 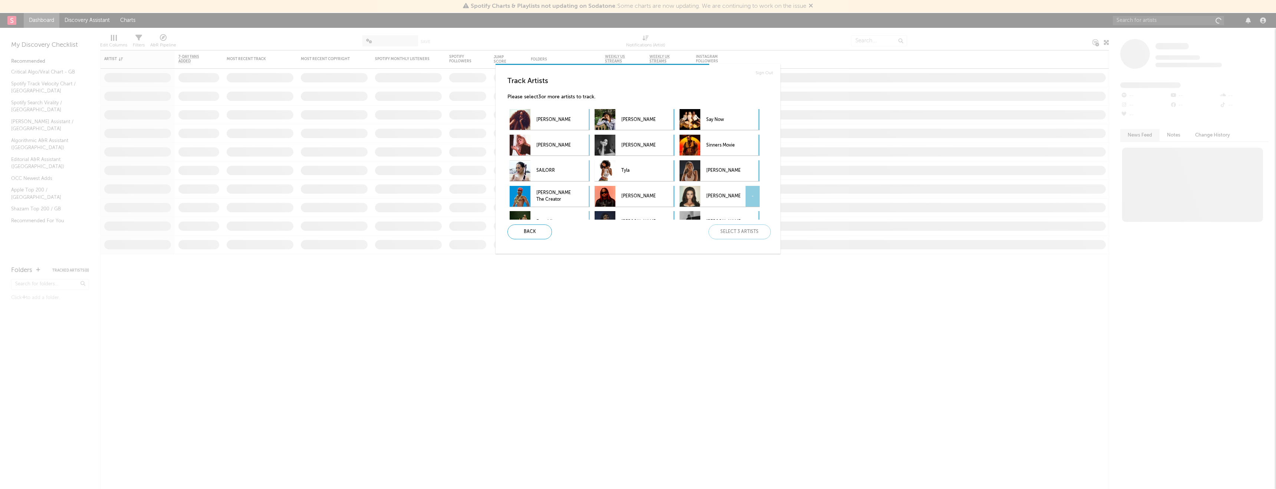 What do you see at coordinates (554, 171) in the screenshot?
I see `p: SAILORR` at bounding box center [554, 171].